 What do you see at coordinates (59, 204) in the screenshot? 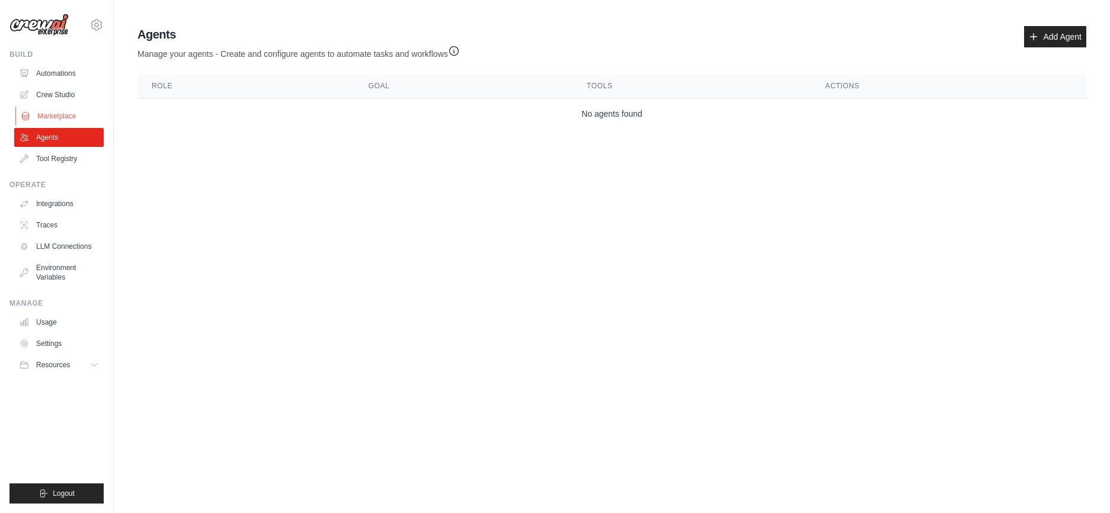
I see `a: Integrations` at bounding box center [59, 204].